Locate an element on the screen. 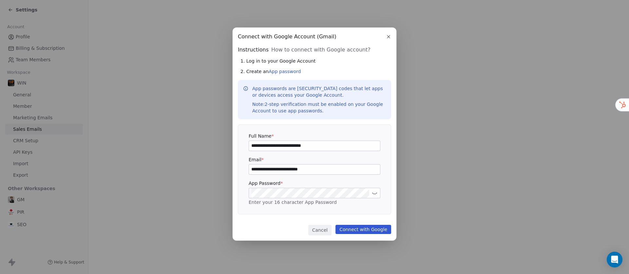 Image resolution: width=629 pixels, height=274 pixels. span: Instructions is located at coordinates (253, 50).